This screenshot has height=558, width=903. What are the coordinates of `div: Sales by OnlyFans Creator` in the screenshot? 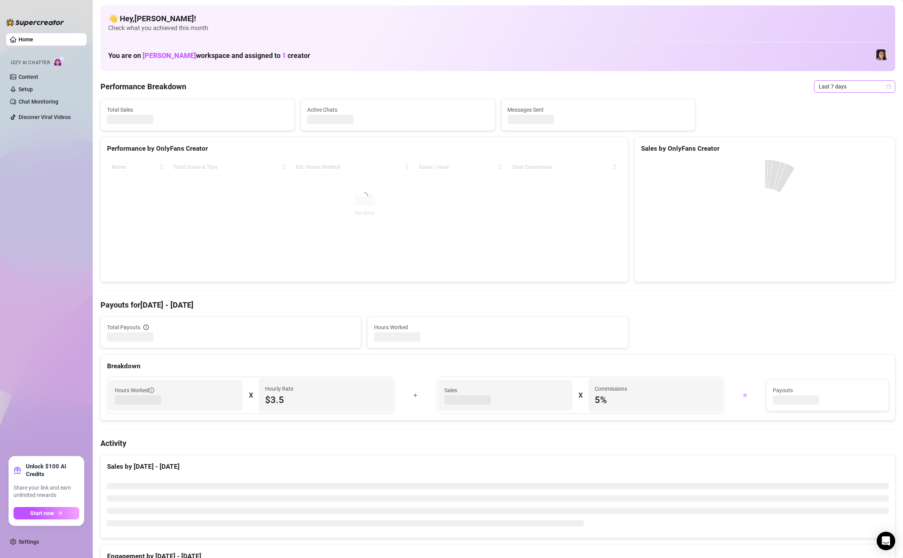 It's located at (765, 148).